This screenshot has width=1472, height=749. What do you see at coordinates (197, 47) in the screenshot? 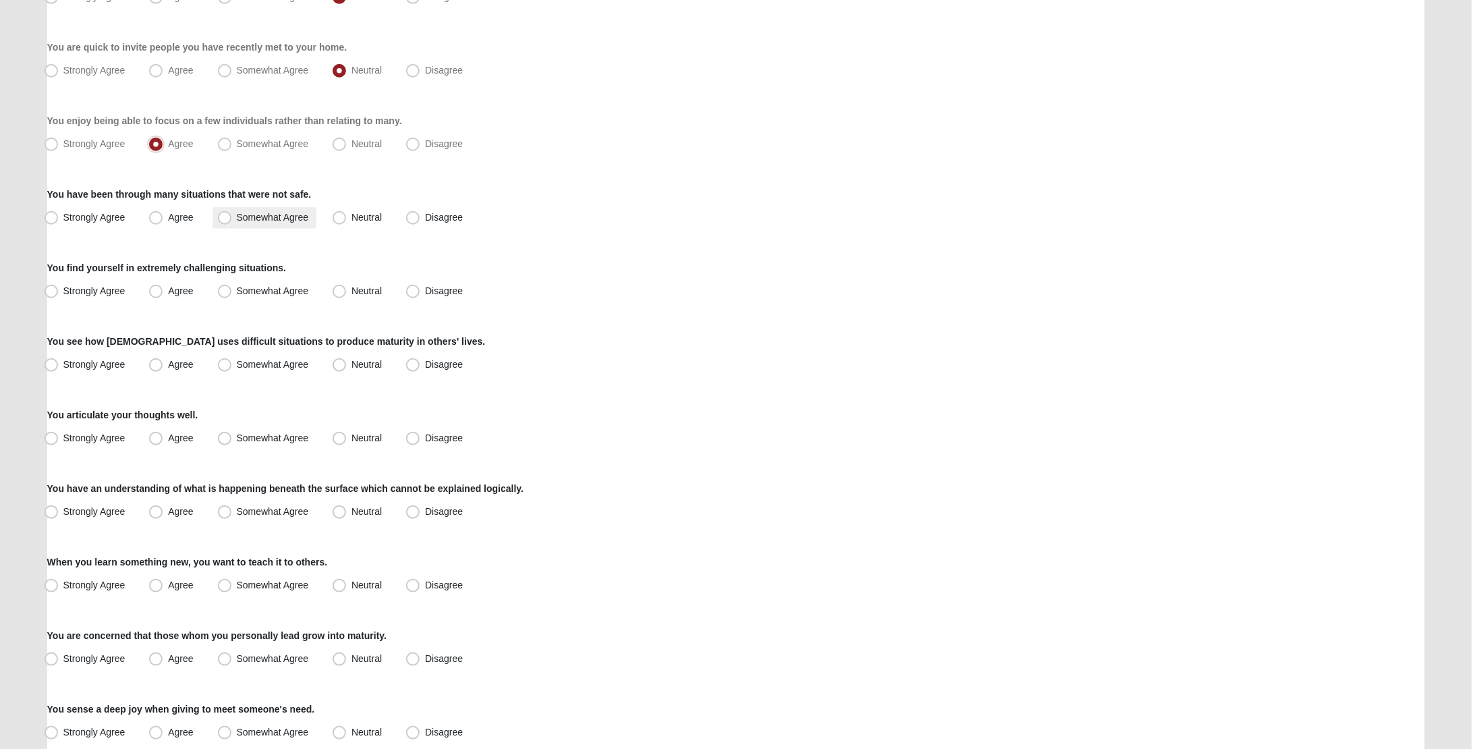
I see `label: You are quick to invite people you have recently met to your home.` at bounding box center [197, 47].